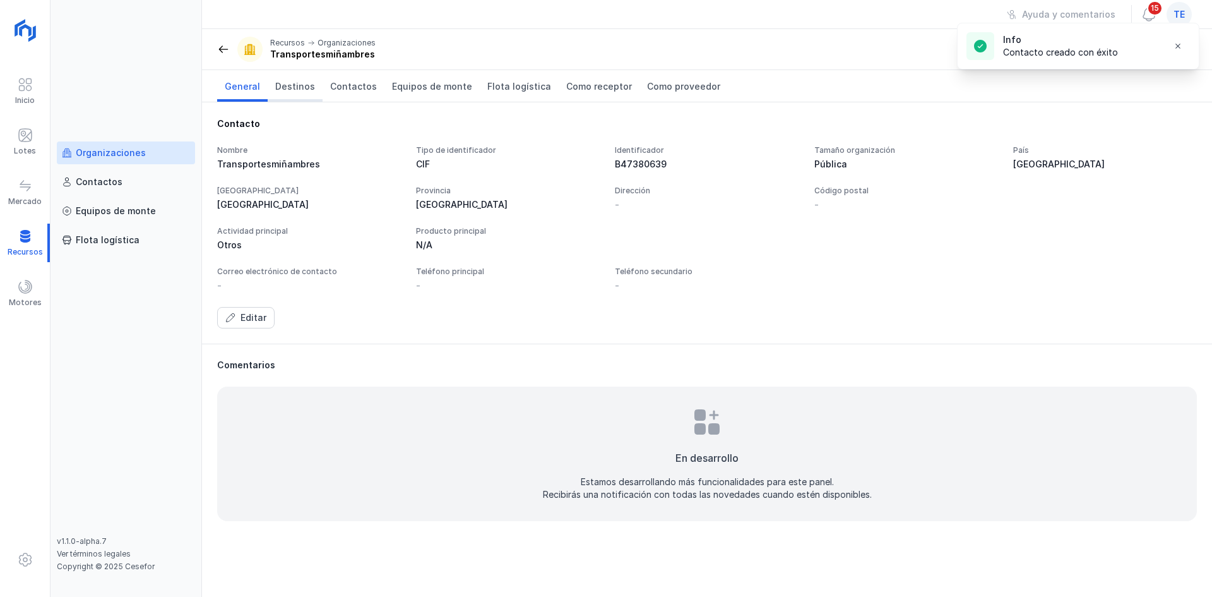 The width and height of the screenshot is (1212, 597). What do you see at coordinates (906, 164) in the screenshot?
I see `div: Pública` at bounding box center [906, 164].